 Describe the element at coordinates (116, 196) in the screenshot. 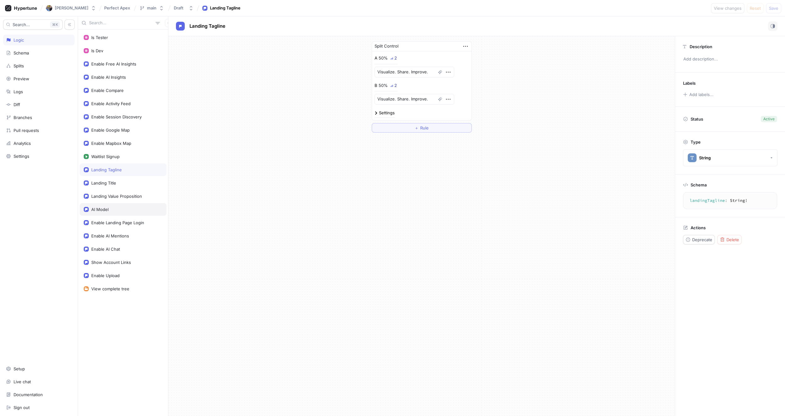

I see `div: Landing Value Proposition` at that location.